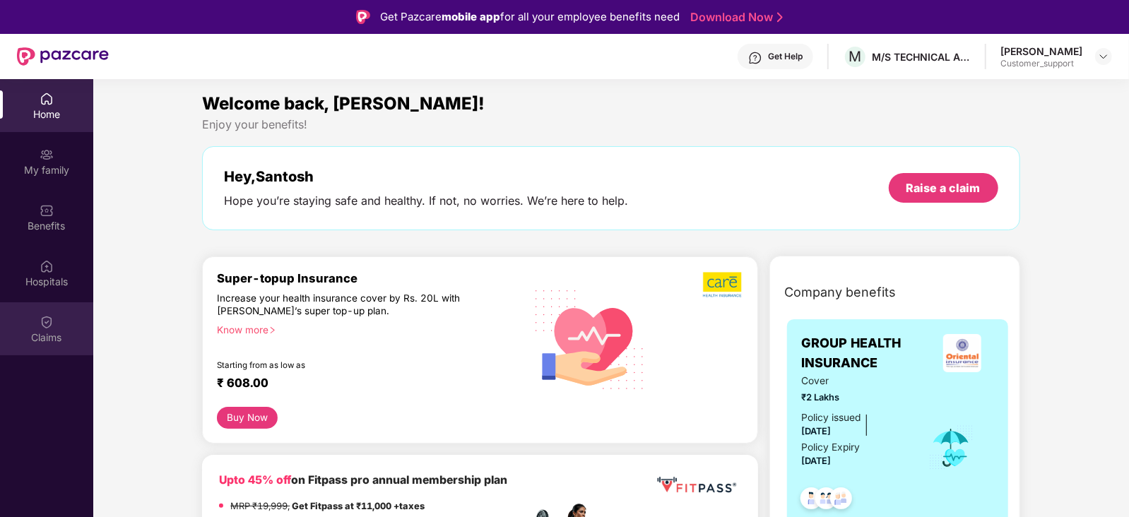 The height and width of the screenshot is (517, 1129). I want to click on img: b5dec4f62d2307b9de63beb79f102df3.png, so click(723, 285).